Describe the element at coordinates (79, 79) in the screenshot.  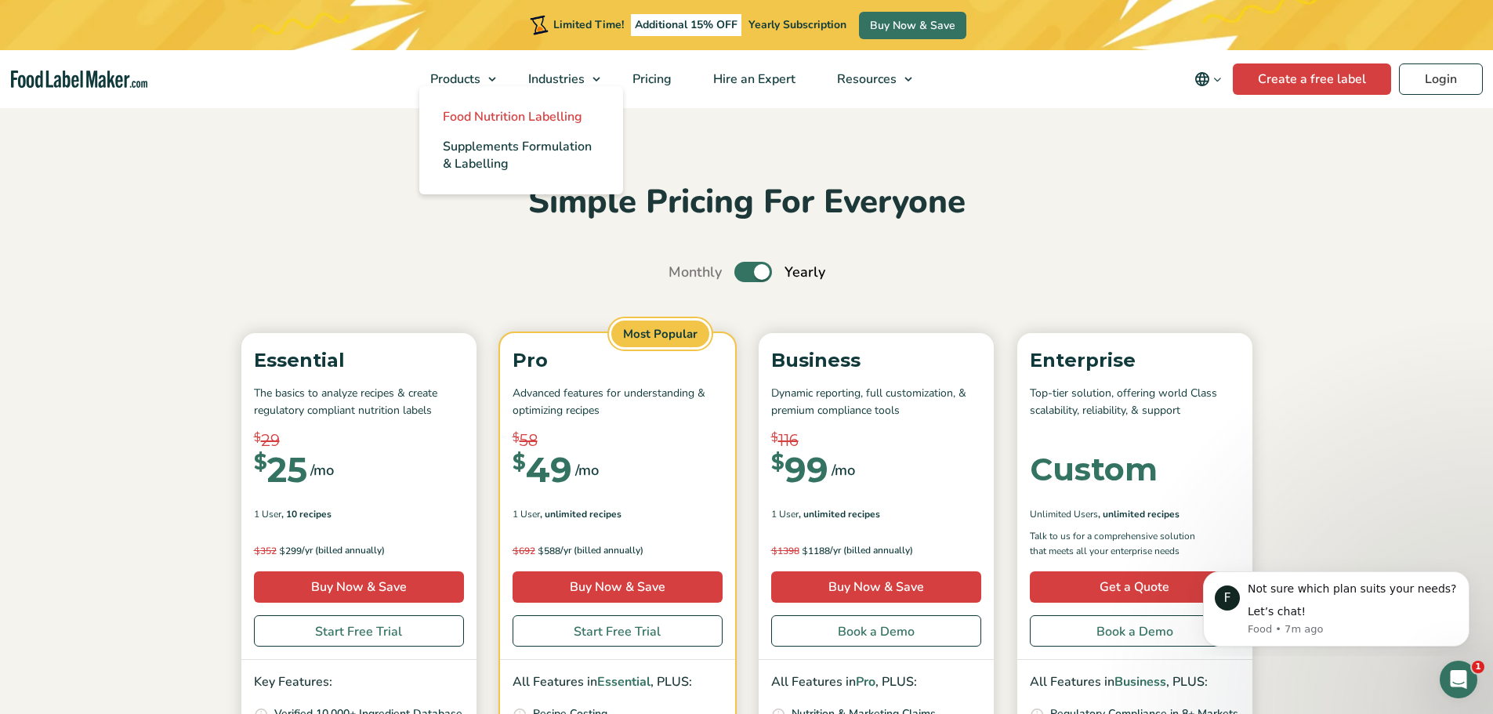
I see `a: Food Label Maker homepage` at that location.